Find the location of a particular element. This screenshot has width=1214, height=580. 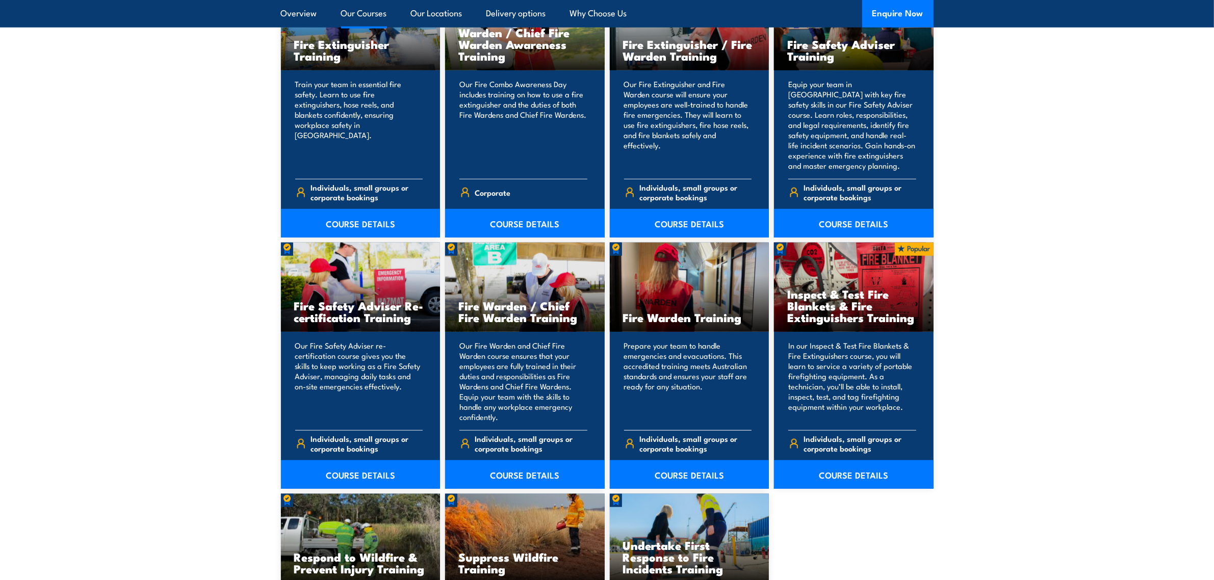

p: Prepare your team to handle emergencies and evacuations. This accredited training meets Australia... is located at coordinates (688, 381).